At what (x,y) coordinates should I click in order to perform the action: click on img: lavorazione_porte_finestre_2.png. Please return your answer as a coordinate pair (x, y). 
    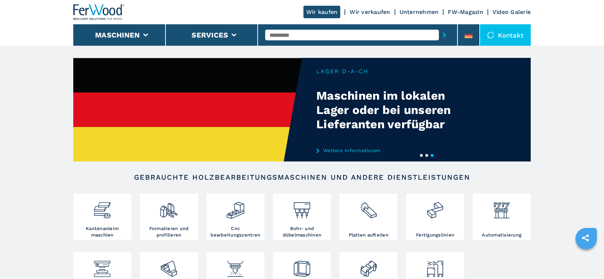
    Looking at the image, I should click on (369, 266).